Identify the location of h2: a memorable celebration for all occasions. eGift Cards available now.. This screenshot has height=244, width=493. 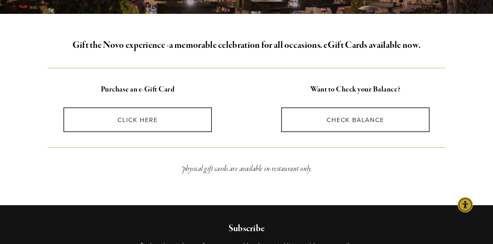
(246, 45).